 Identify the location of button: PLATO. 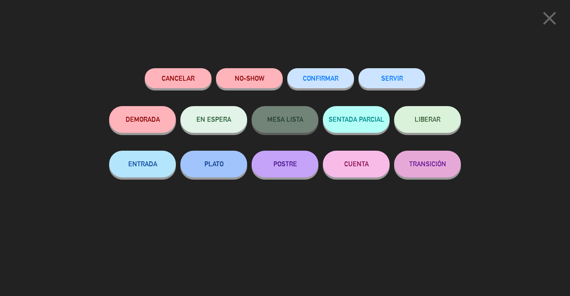
(214, 164).